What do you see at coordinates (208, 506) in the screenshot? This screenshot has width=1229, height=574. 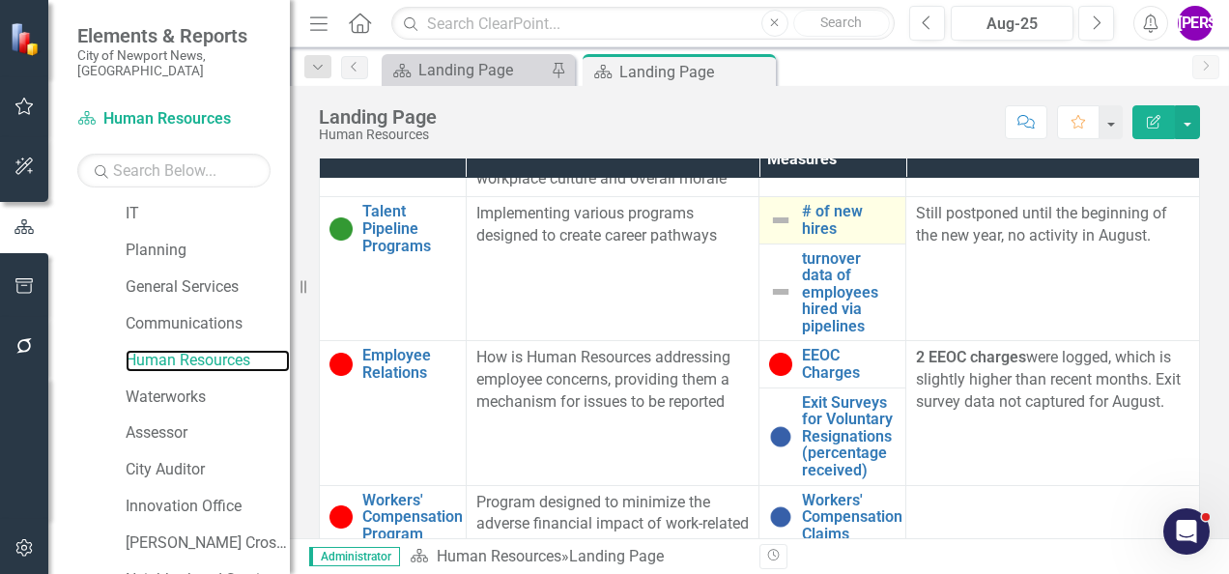 I see `a: Innovation Office` at bounding box center [208, 506].